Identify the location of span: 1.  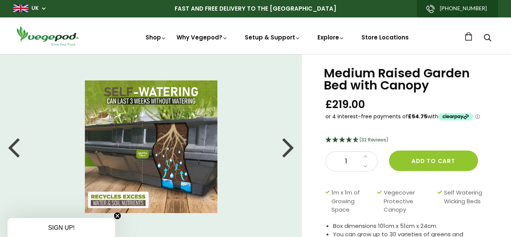
(346, 161).